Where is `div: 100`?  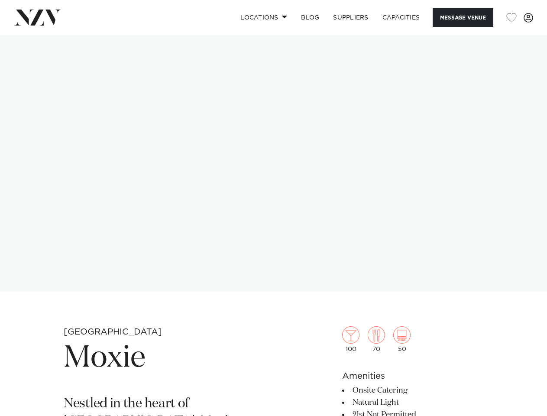 div: 100 is located at coordinates (351, 339).